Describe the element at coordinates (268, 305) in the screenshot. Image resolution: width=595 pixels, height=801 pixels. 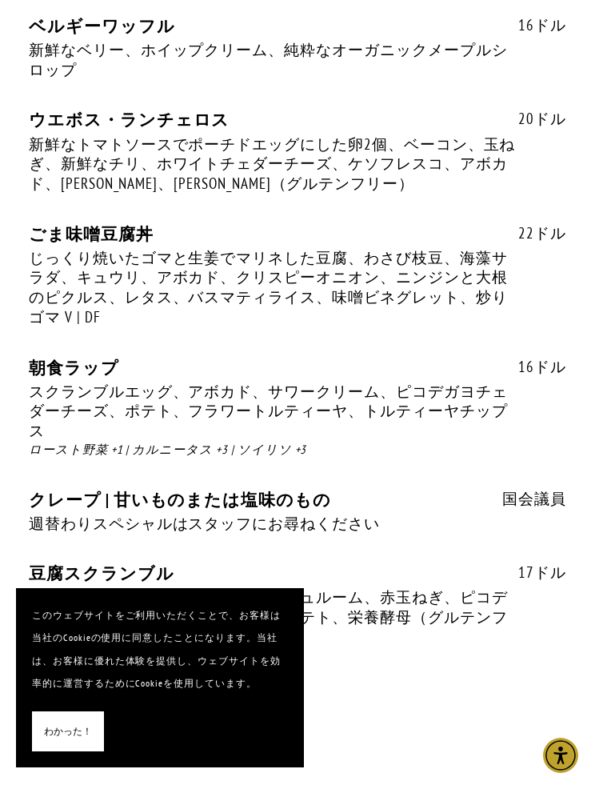
I see `font: じっくり焼いたゴマと生姜でマリネした豆腐、わさび枝豆、海藻サラダ、キュウリ、アボカド、クリスピーオニオン、ニンジンと大根のピクルス、レタス、バスマティライス、味噌ビネグレット、炒りゴマ V | DF` at that location.